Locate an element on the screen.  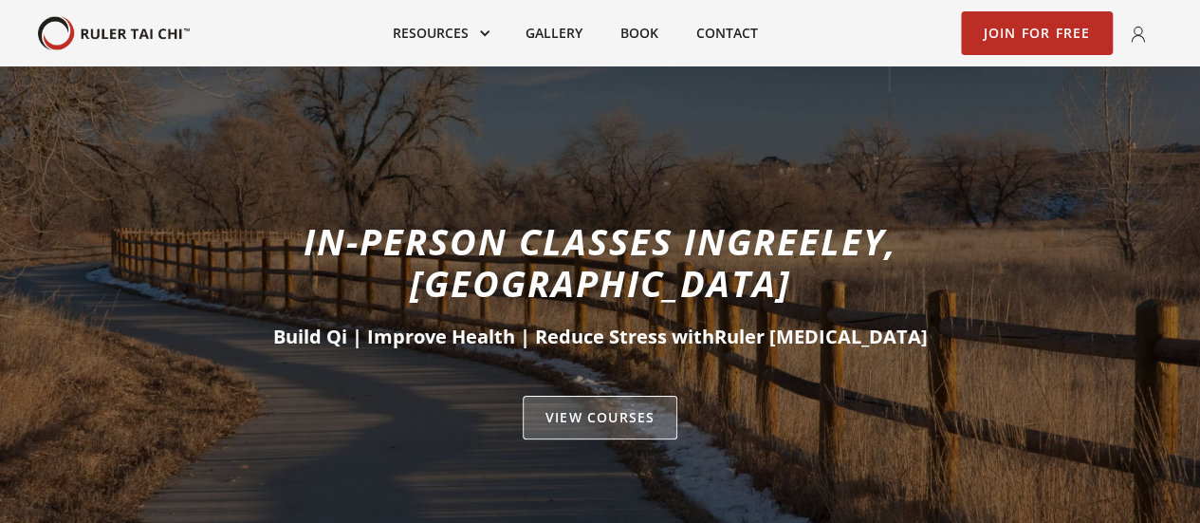
h2: Build Qi | Improve Health | Reduce Stress with is located at coordinates (600, 337).